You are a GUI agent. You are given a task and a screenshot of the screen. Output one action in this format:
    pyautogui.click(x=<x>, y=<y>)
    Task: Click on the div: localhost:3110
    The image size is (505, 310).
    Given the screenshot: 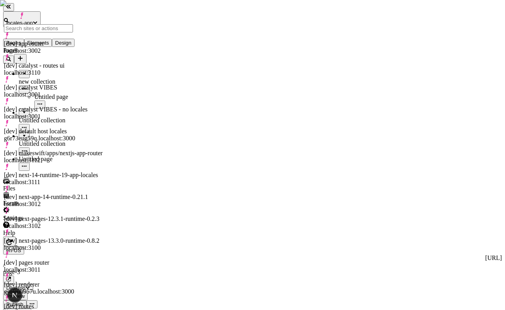 What is the action you would take?
    pyautogui.click(x=54, y=73)
    